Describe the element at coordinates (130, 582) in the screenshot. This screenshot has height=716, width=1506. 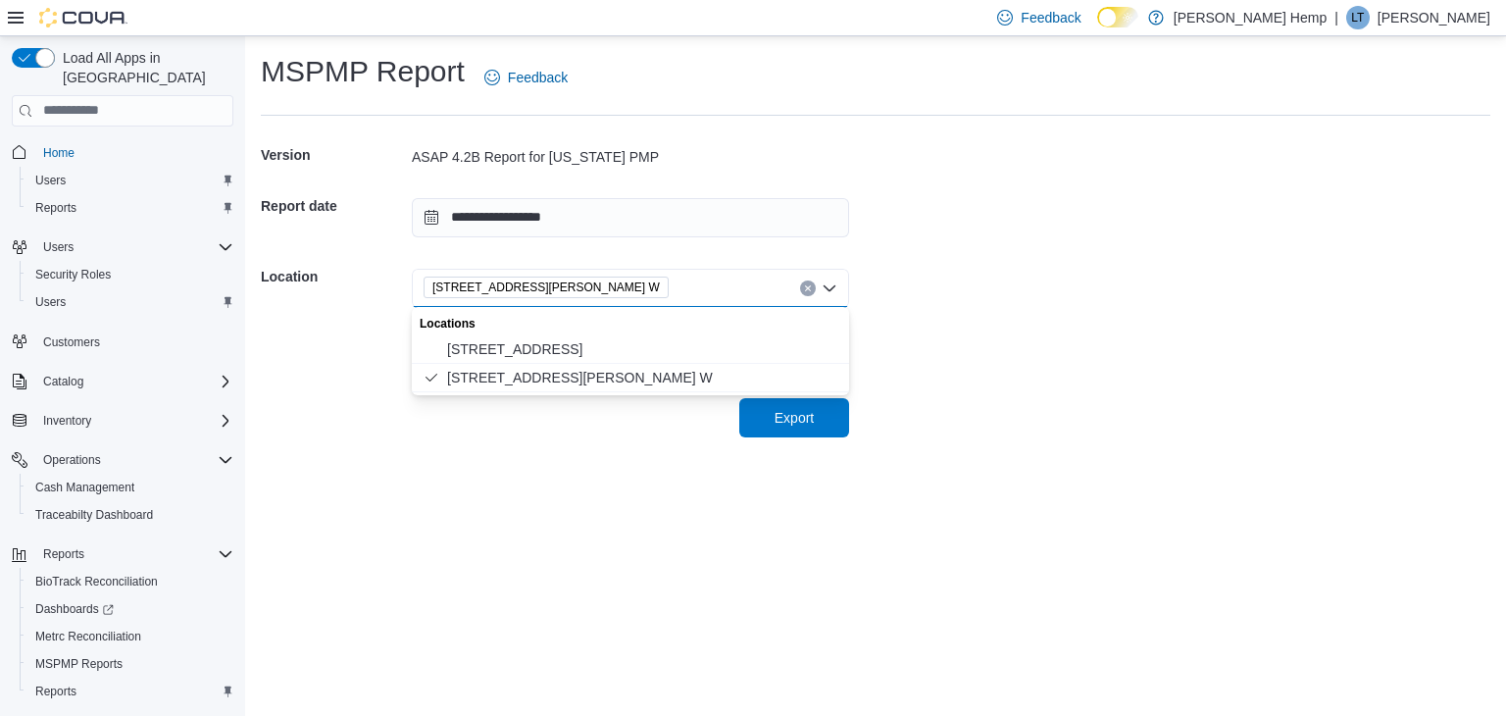
I see `button: BioTrack Reconciliation` at that location.